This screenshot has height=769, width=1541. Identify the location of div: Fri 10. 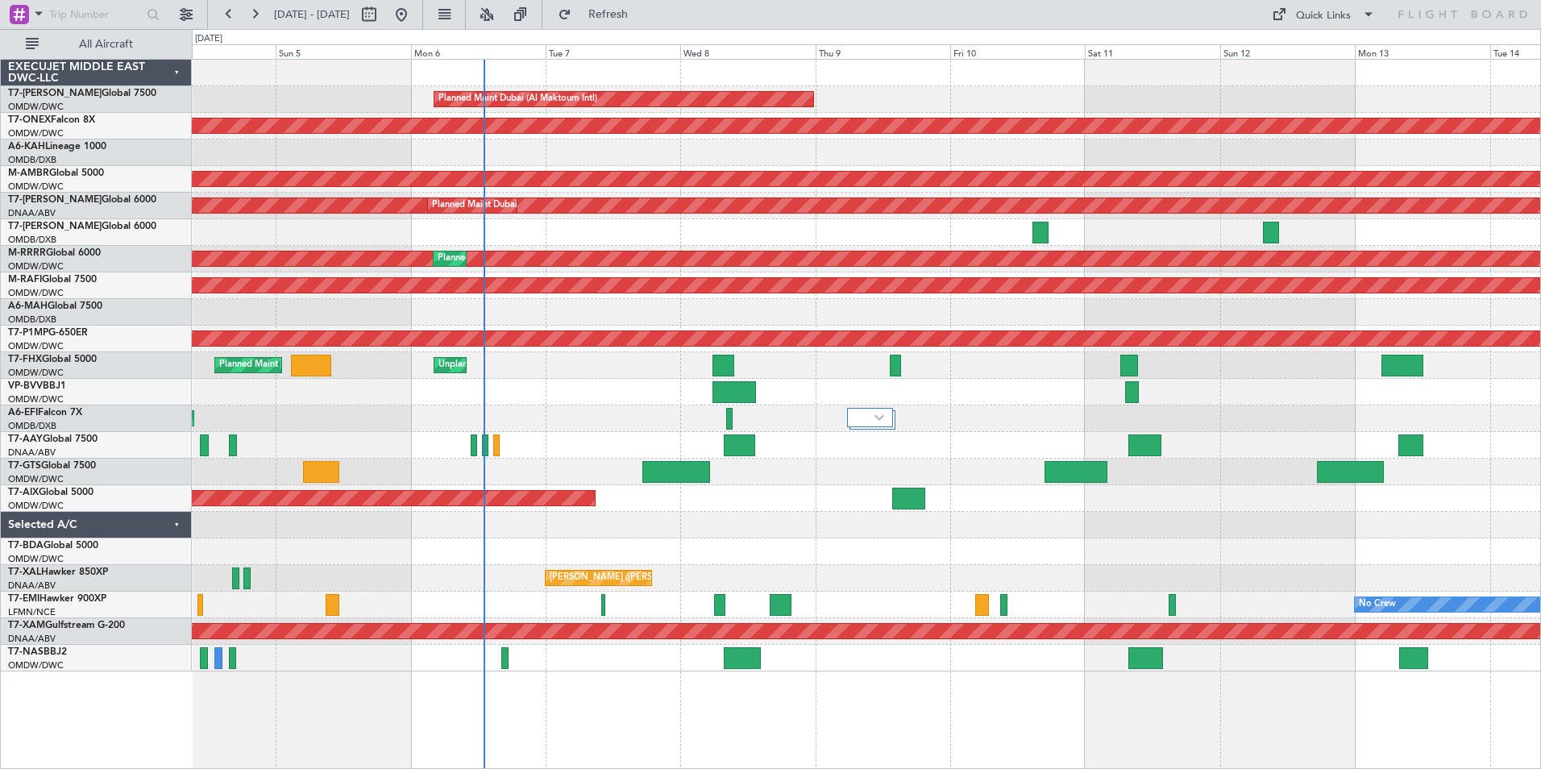
(1017, 52).